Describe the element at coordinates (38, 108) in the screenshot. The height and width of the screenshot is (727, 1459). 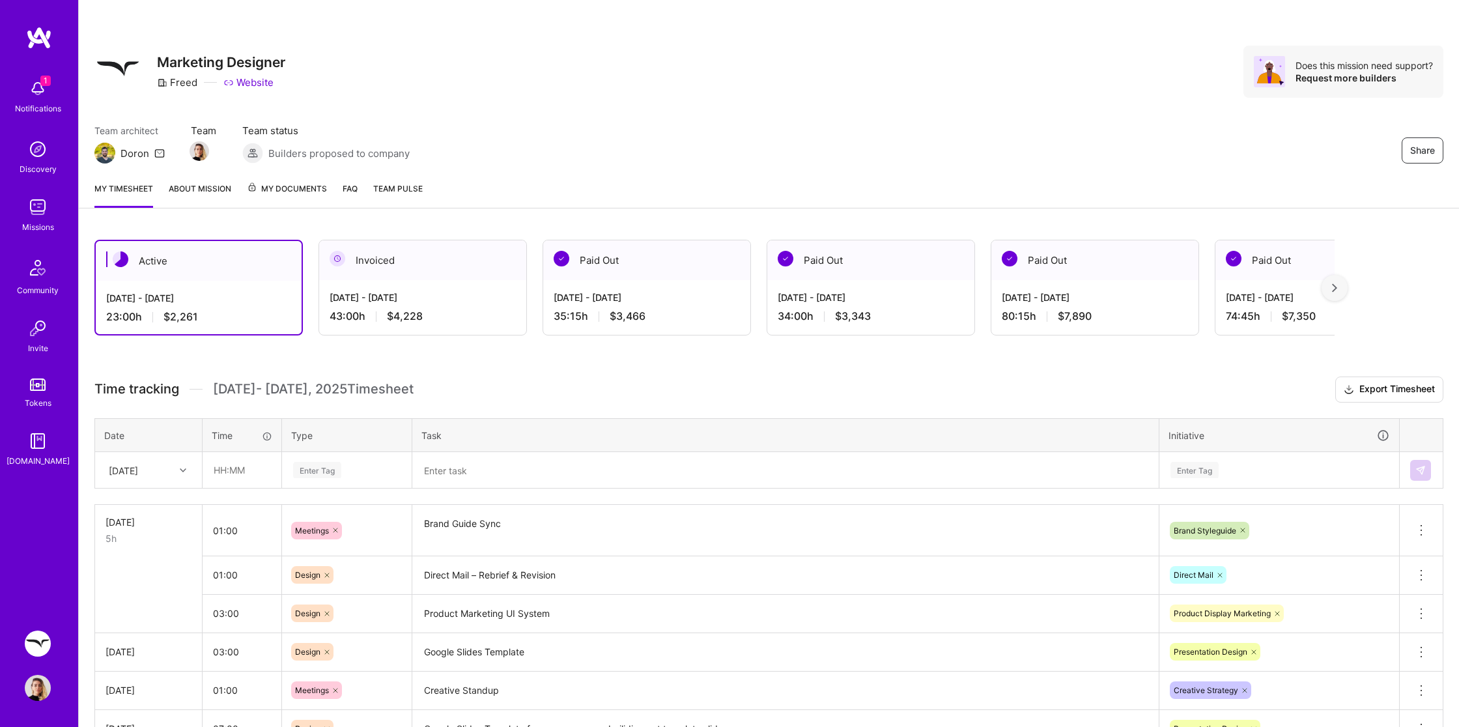
I see `div: Notifications` at that location.